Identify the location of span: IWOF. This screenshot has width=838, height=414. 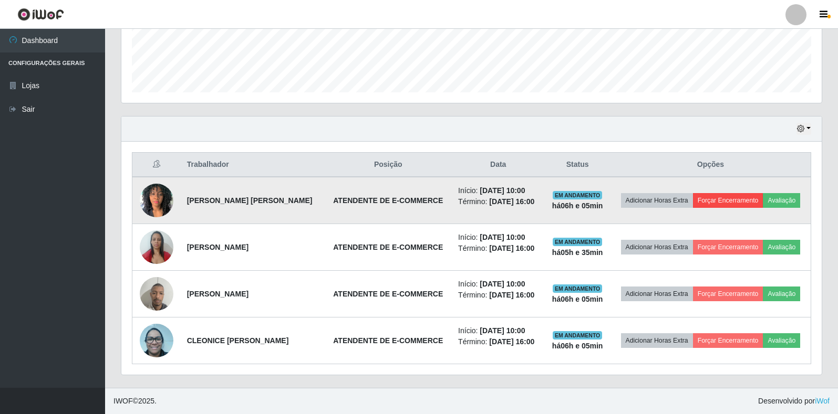
(123, 401).